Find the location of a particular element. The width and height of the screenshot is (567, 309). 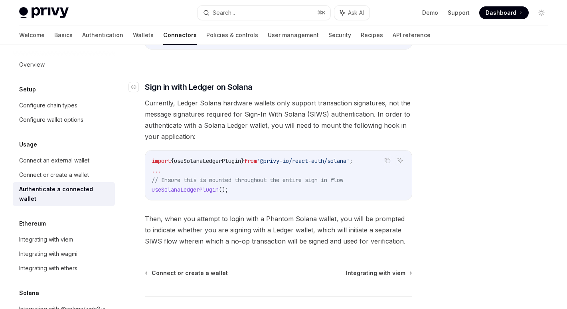

div: Integrating with viem is located at coordinates (46, 240).